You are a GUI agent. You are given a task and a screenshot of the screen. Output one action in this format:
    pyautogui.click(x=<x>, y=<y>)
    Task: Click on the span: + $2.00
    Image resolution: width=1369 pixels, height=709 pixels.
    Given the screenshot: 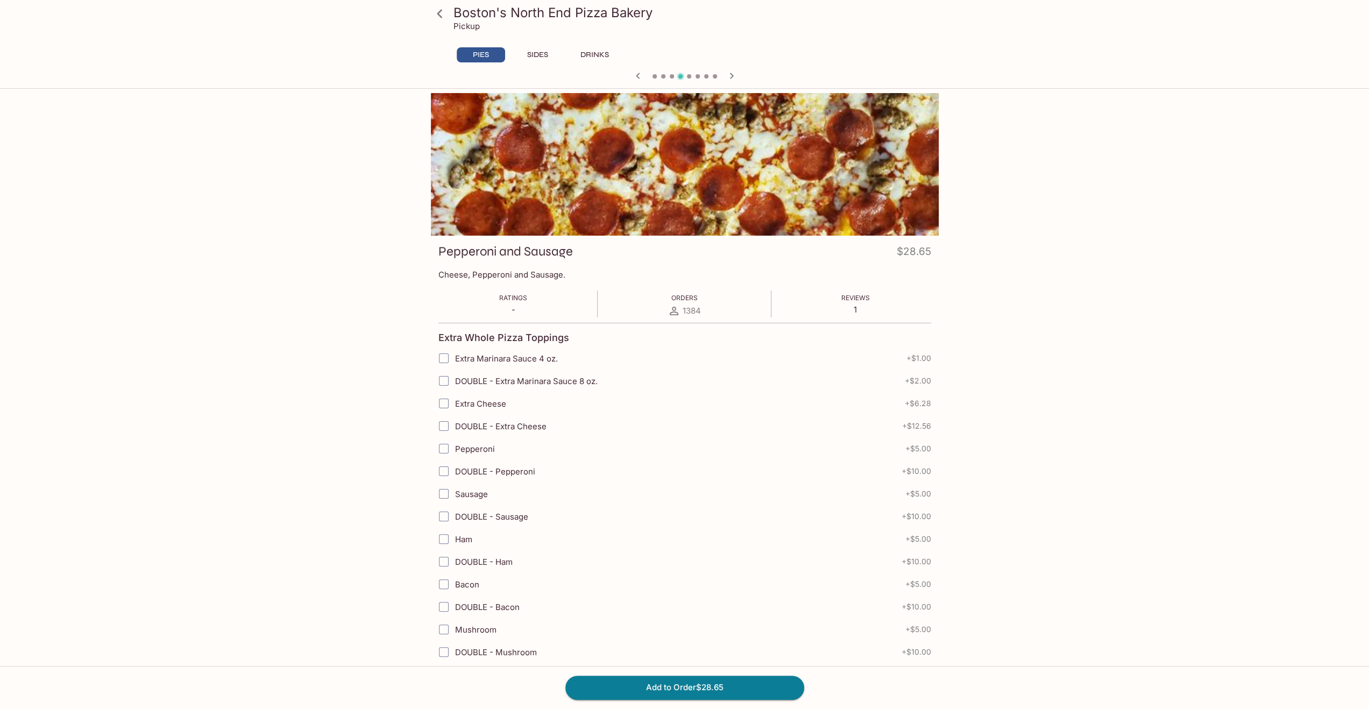 What is the action you would take?
    pyautogui.click(x=917, y=381)
    